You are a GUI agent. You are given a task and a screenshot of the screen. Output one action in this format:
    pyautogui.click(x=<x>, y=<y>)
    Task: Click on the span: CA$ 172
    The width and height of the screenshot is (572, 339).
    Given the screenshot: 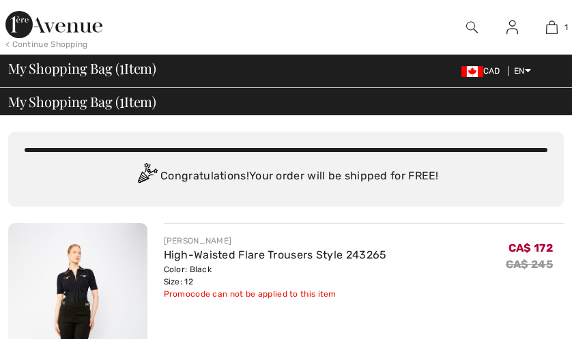 What is the action you would take?
    pyautogui.click(x=530, y=246)
    